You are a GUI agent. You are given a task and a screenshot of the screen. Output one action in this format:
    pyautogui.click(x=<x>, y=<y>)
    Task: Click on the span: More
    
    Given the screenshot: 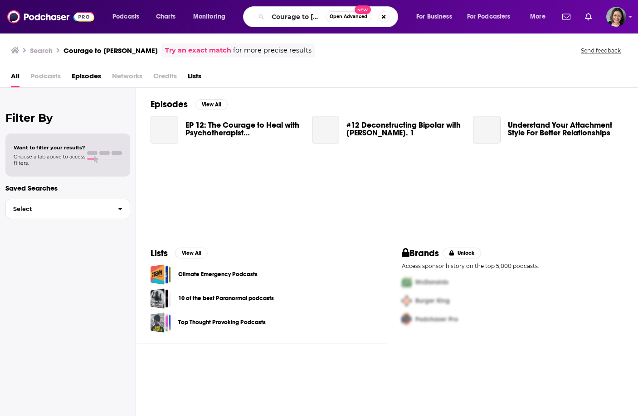 What is the action you would take?
    pyautogui.click(x=537, y=17)
    